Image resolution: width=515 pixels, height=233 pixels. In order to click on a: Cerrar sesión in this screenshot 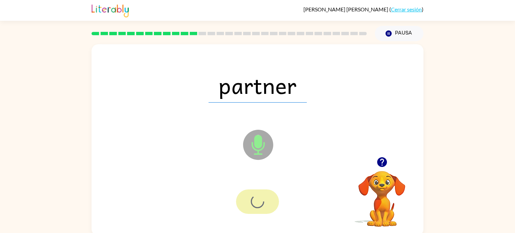, I will do `click(407, 9)`.